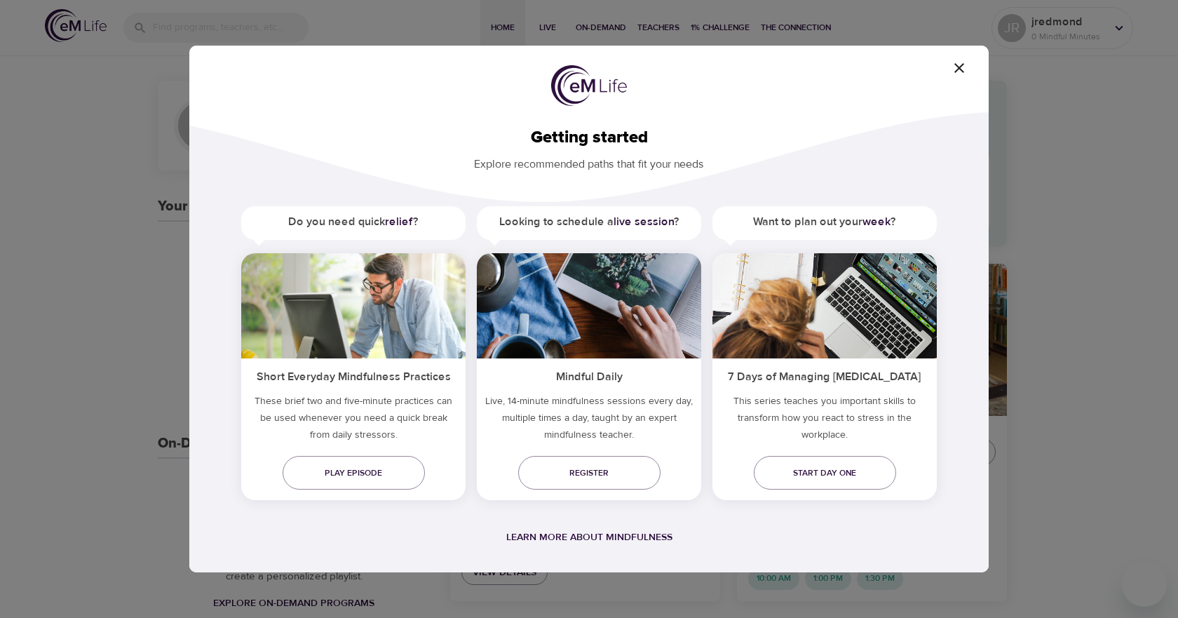  What do you see at coordinates (589, 473) in the screenshot?
I see `a: Register` at bounding box center [589, 473].